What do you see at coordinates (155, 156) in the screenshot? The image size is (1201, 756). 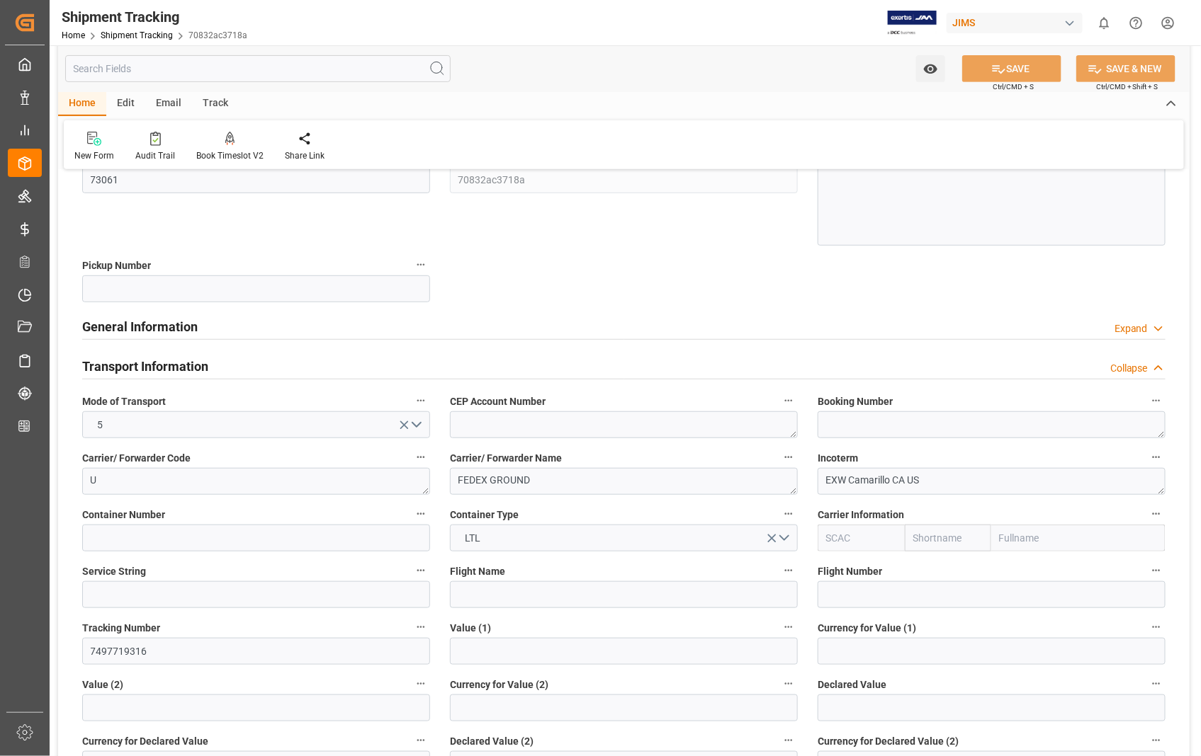 I see `div: Audit Trail` at bounding box center [155, 156].